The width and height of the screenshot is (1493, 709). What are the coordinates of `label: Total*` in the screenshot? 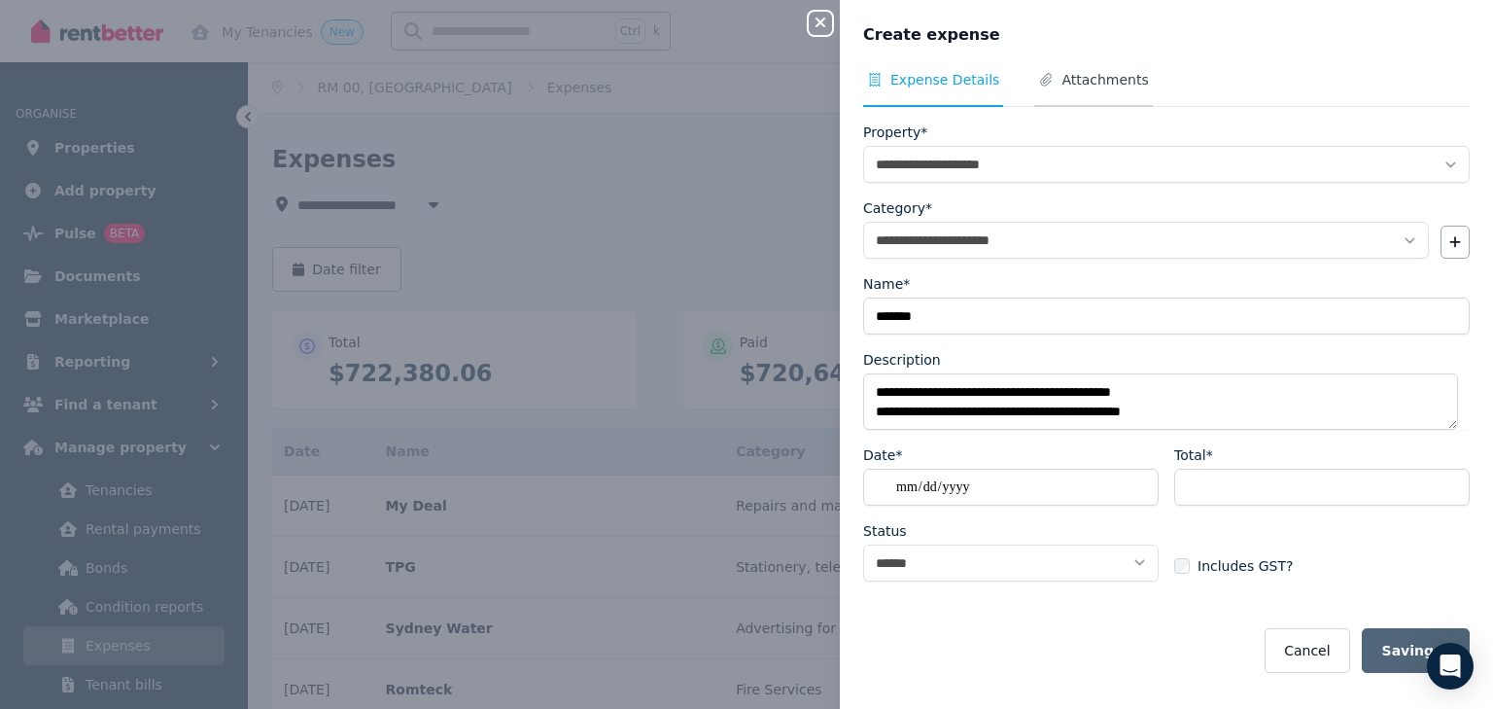 It's located at (1194, 455).